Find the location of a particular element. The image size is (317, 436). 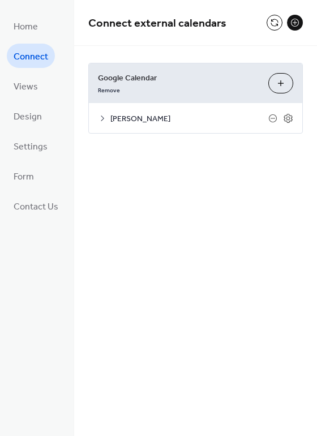

span: Remove is located at coordinates (109, 91).